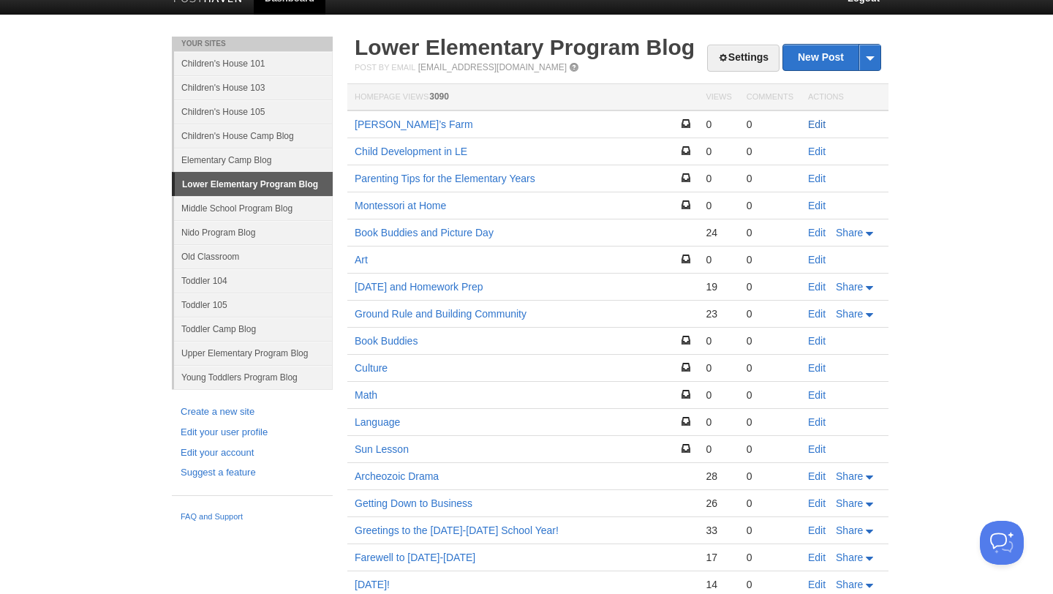  What do you see at coordinates (252, 453) in the screenshot?
I see `a: Edit your account` at bounding box center [252, 453].